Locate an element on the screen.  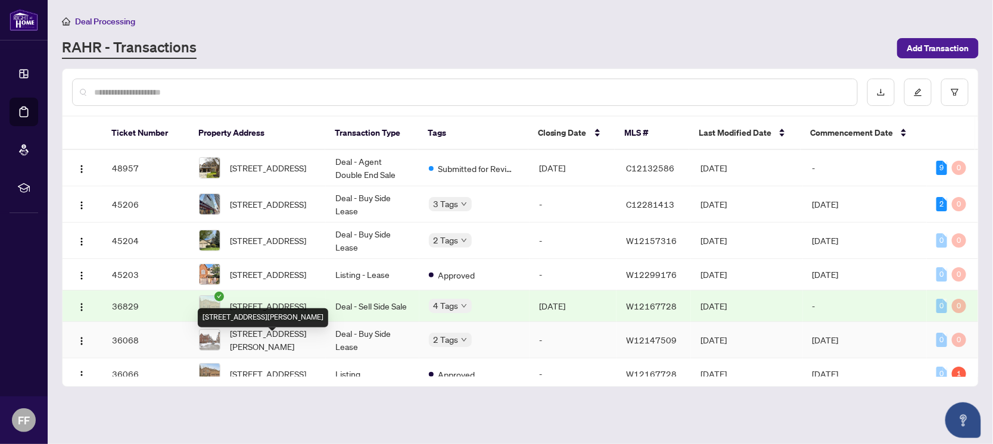
td: Listing - Lease is located at coordinates (372, 275).